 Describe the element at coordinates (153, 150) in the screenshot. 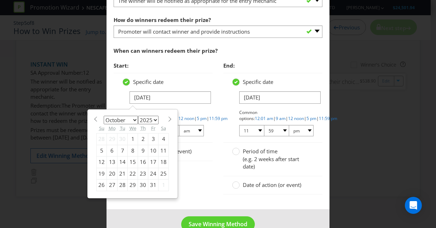

I see `div: 10` at that location.